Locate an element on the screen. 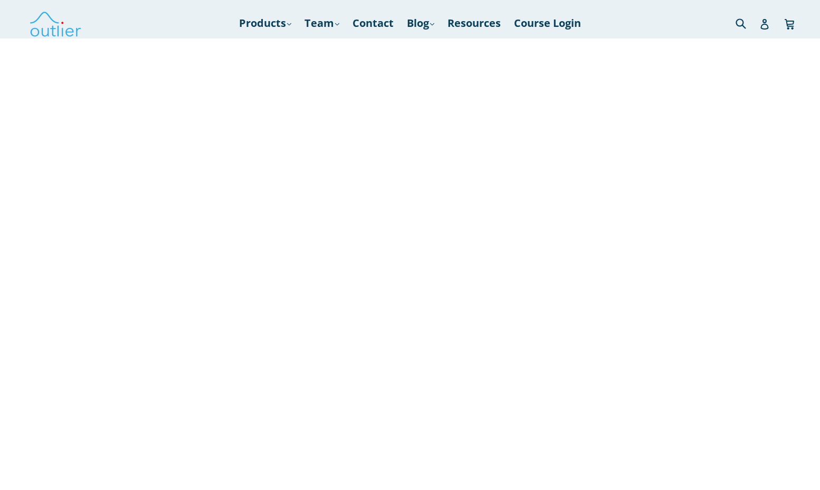  img: Outlier Linguistics is located at coordinates (55, 23).